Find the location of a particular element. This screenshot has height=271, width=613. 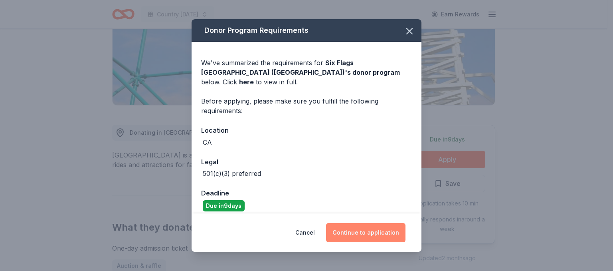

div: CA is located at coordinates (207, 142).